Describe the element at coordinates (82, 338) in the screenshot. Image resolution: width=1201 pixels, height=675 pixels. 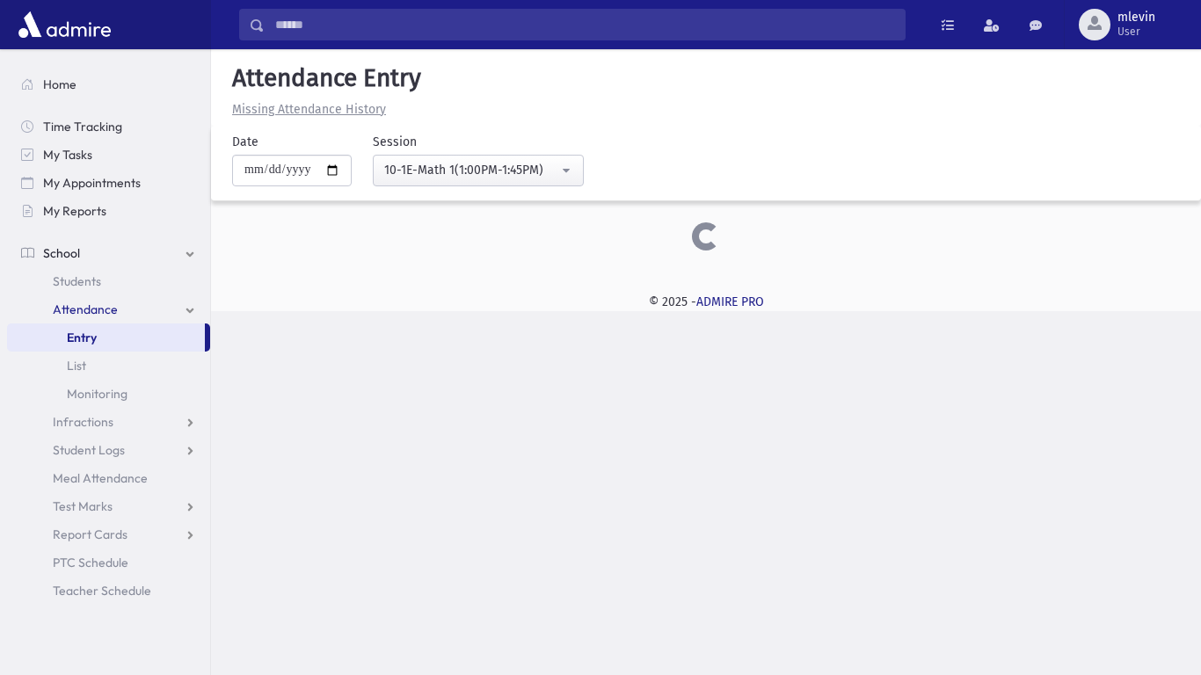
I see `span: Entry` at that location.